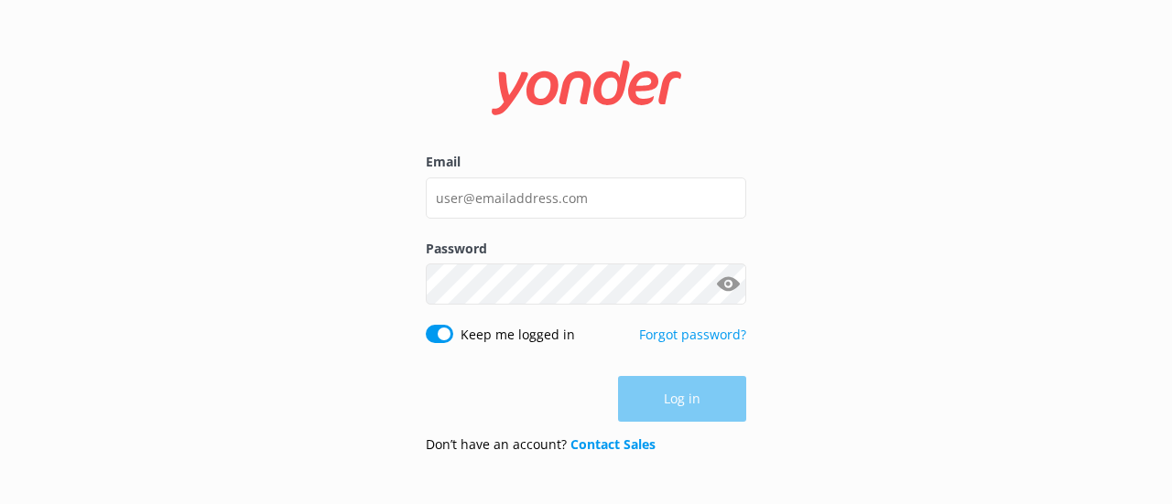 Image resolution: width=1172 pixels, height=504 pixels. Describe the element at coordinates (540, 445) in the screenshot. I see `p: Don’t have an account?` at that location.